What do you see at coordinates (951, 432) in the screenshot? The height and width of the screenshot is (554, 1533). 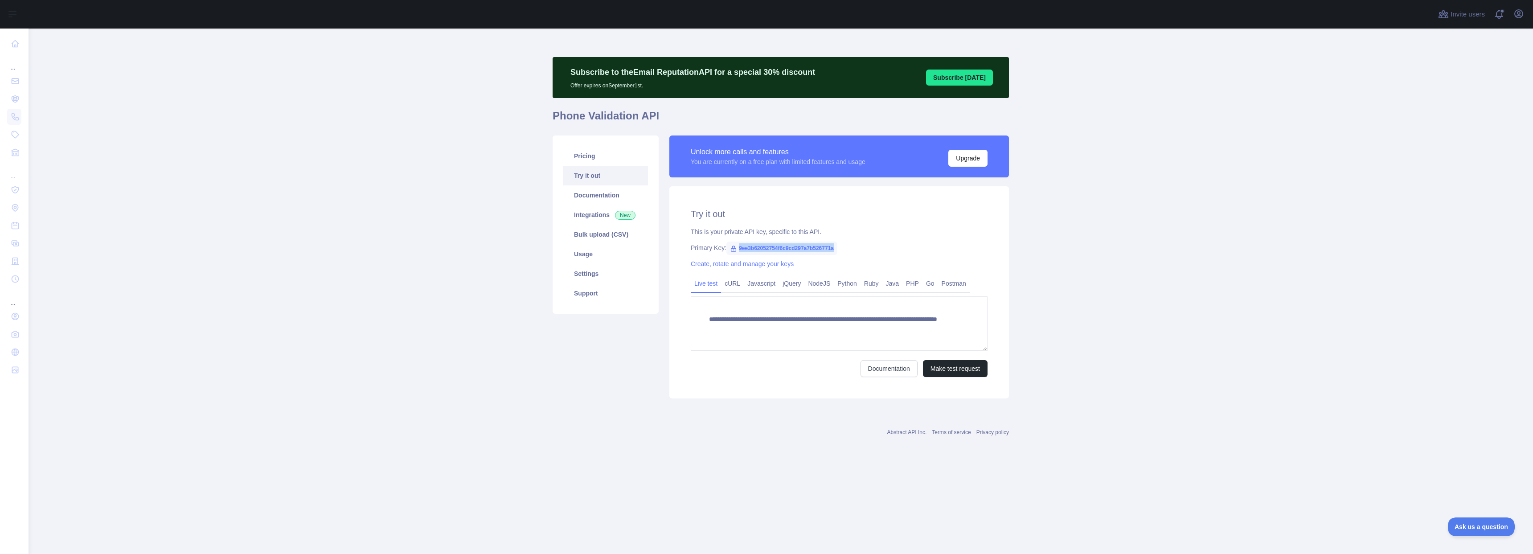 I see `a: Terms of service` at bounding box center [951, 432].